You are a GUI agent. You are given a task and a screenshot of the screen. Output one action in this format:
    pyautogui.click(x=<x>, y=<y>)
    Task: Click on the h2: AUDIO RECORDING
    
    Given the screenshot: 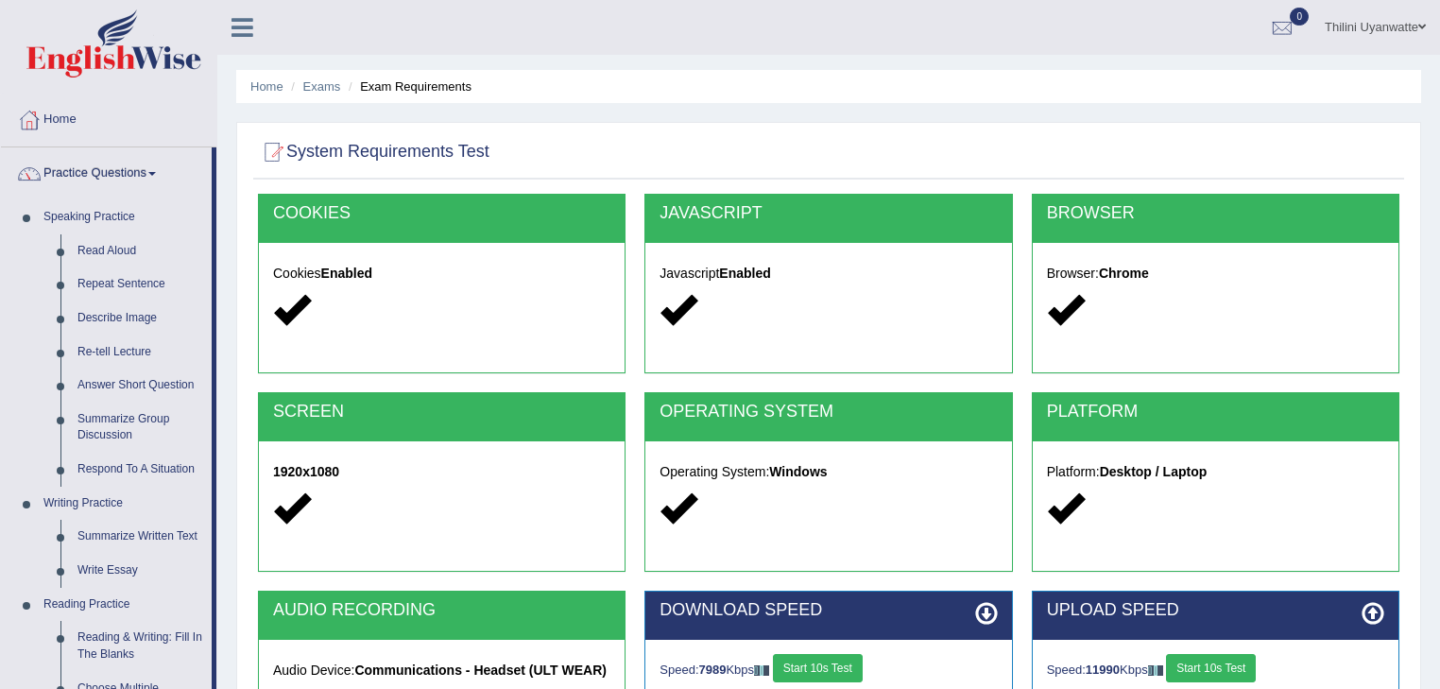 What is the action you would take?
    pyautogui.click(x=441, y=611)
    